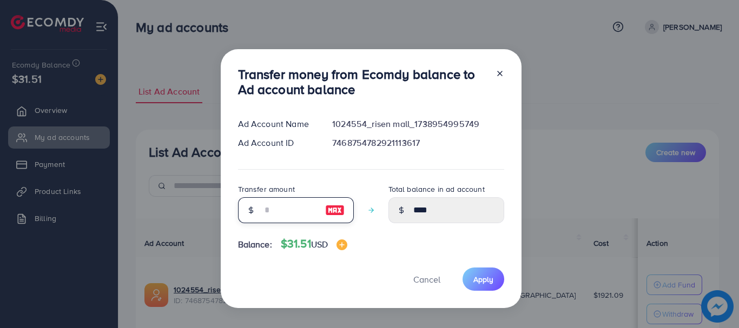 The height and width of the screenshot is (328, 739). Describe the element at coordinates (314, 244) in the screenshot. I see `h4: $31.51` at that location.